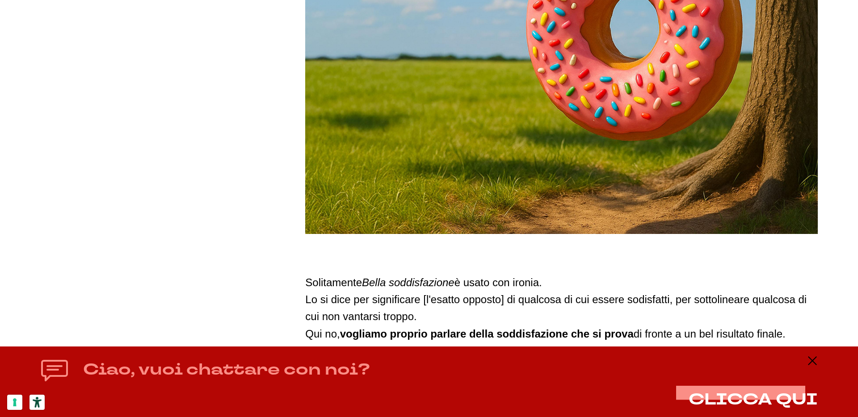 The width and height of the screenshot is (858, 417). I want to click on span: CLICCA QUI, so click(753, 400).